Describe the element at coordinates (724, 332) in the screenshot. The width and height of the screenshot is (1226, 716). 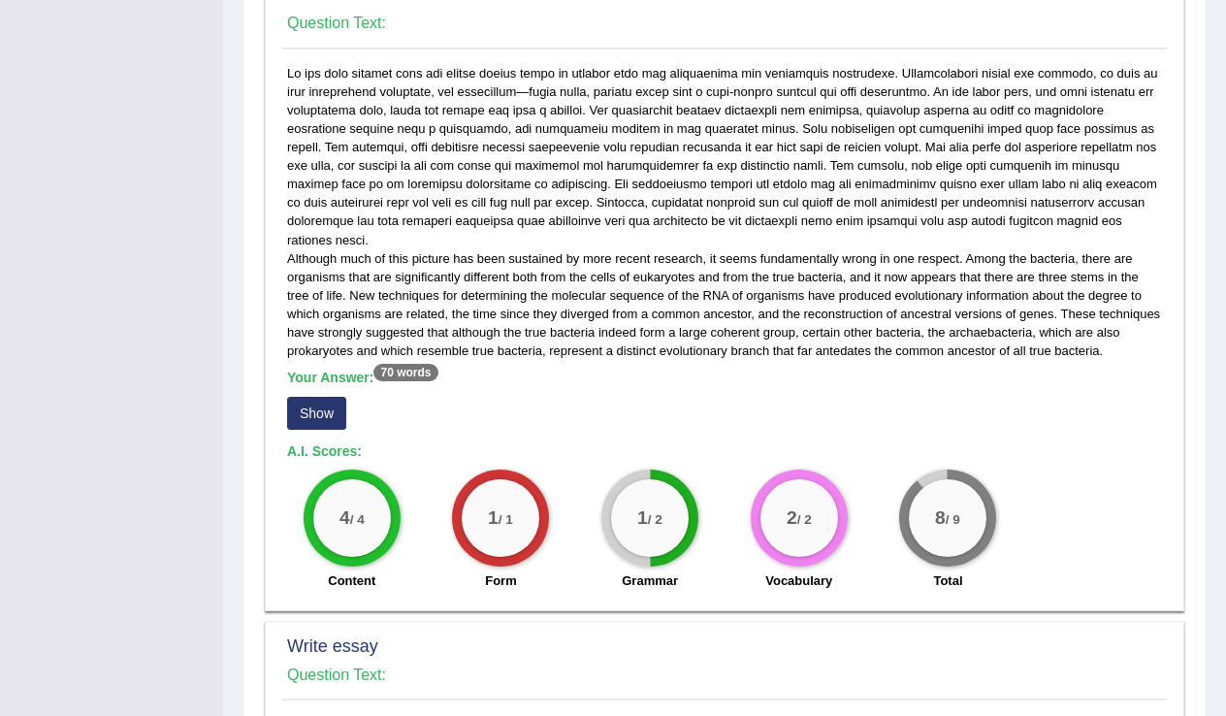
I see `div: Lo ips dolo sitamet cons adi elitse doeius tempo in utlabor etdo mag aliquaenima min veniamquis n...` at that location.